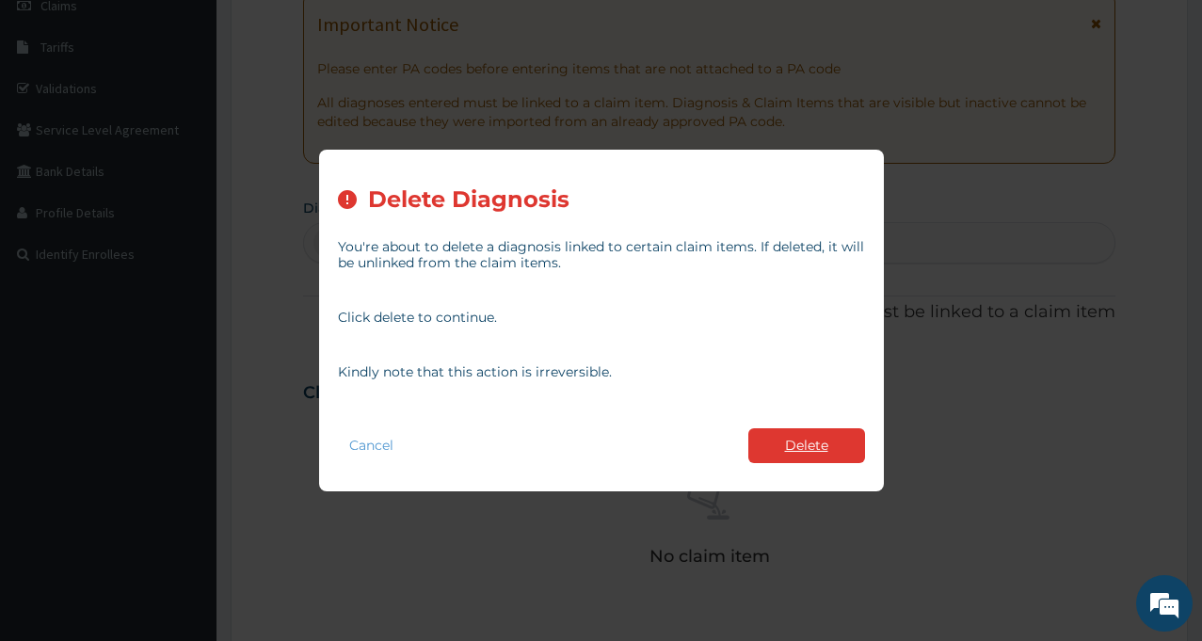 Image resolution: width=1202 pixels, height=641 pixels. What do you see at coordinates (601, 255) in the screenshot?
I see `p: You're about to delete a diagnosis linked to certain claim items. If deleted, it will be unlinked...` at bounding box center [601, 255].